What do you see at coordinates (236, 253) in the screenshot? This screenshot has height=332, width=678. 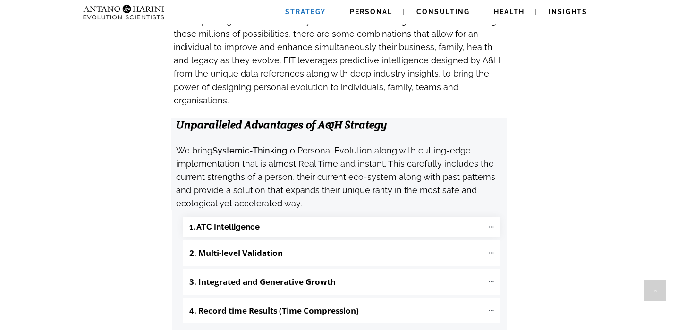 I see `b: 2. Multi-level Validation` at bounding box center [236, 253].